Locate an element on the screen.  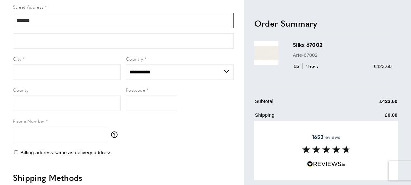
span: Billing address same as delivery address is located at coordinates (66, 153).